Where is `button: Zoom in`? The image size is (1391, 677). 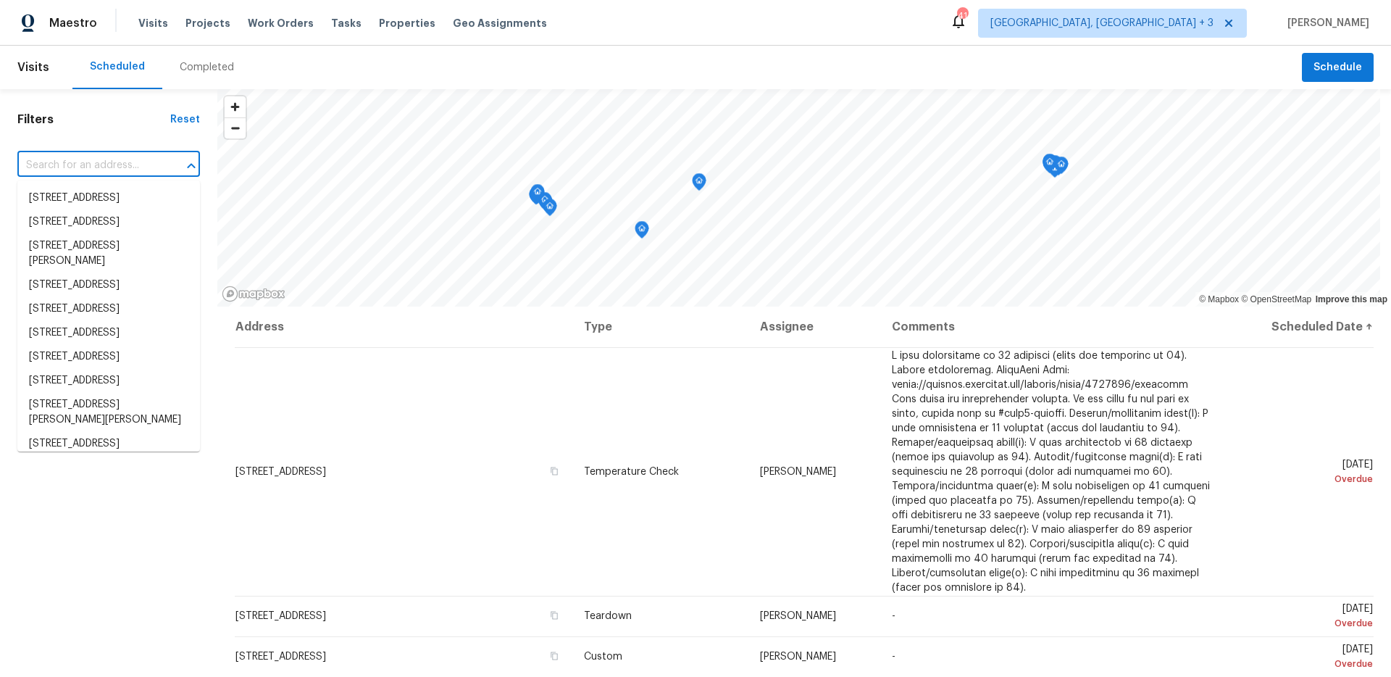
button: Zoom in is located at coordinates (235, 107).